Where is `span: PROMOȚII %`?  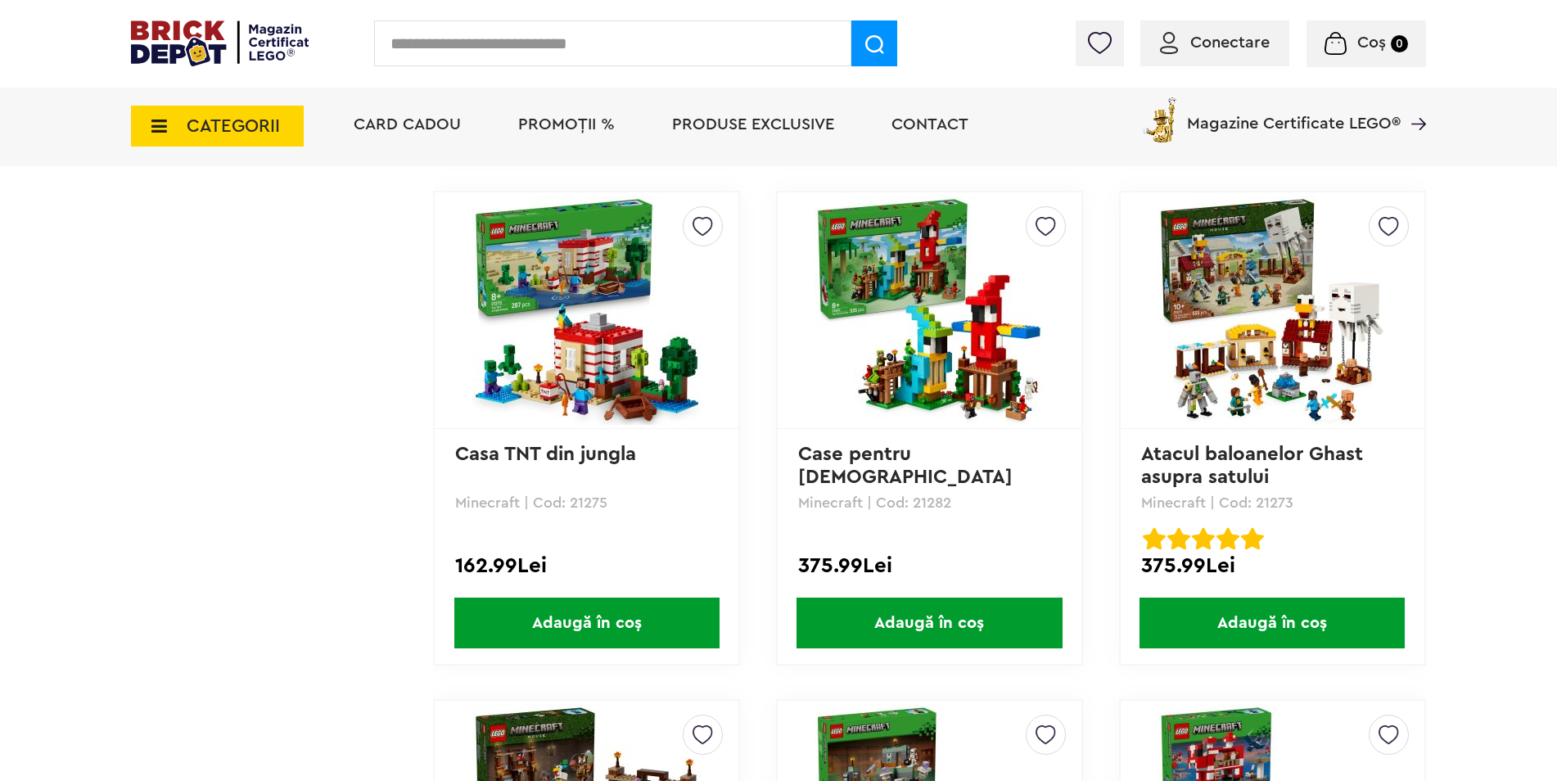
span: PROMOȚII % is located at coordinates (566, 124).